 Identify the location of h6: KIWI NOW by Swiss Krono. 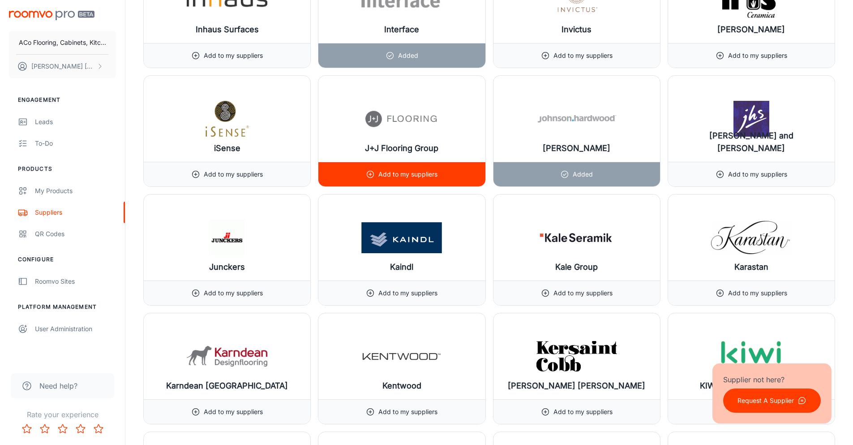
(752, 386).